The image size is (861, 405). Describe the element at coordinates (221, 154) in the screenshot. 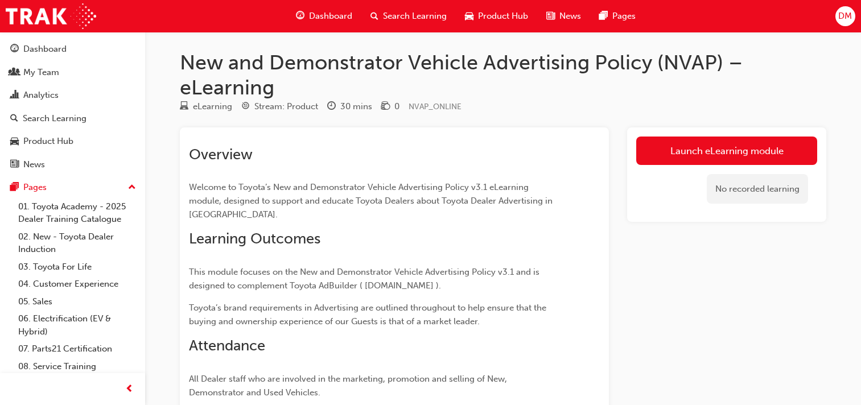

I see `span: Overview` at that location.